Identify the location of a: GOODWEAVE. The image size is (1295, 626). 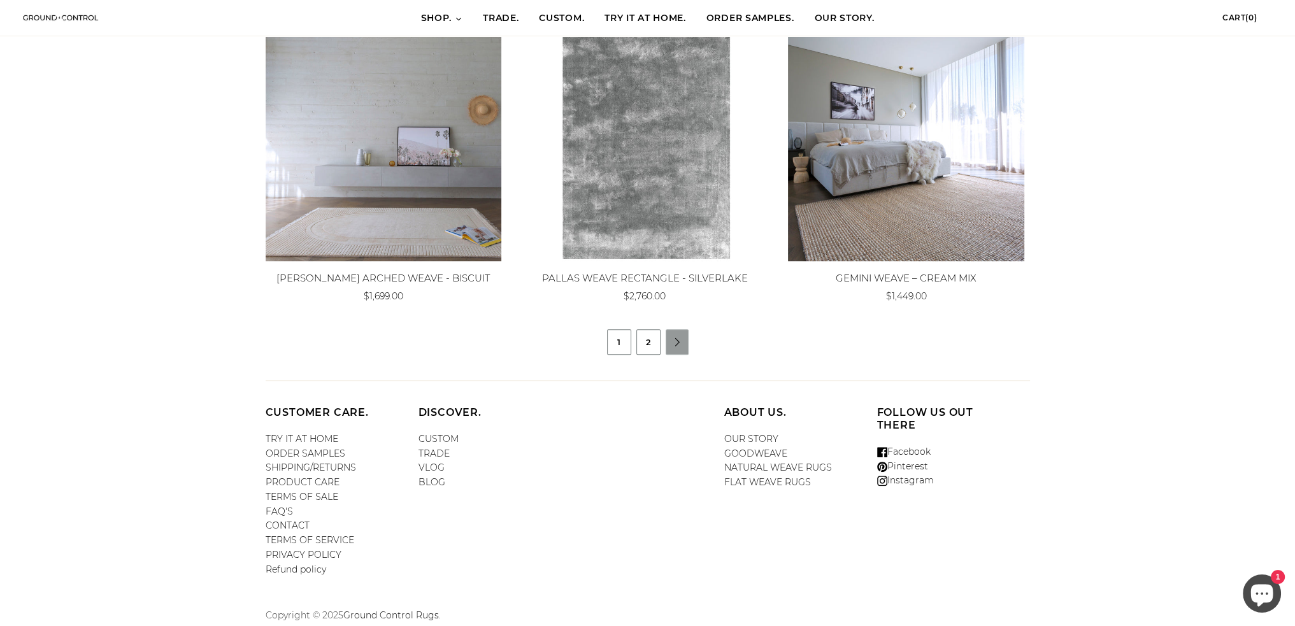
(755, 453).